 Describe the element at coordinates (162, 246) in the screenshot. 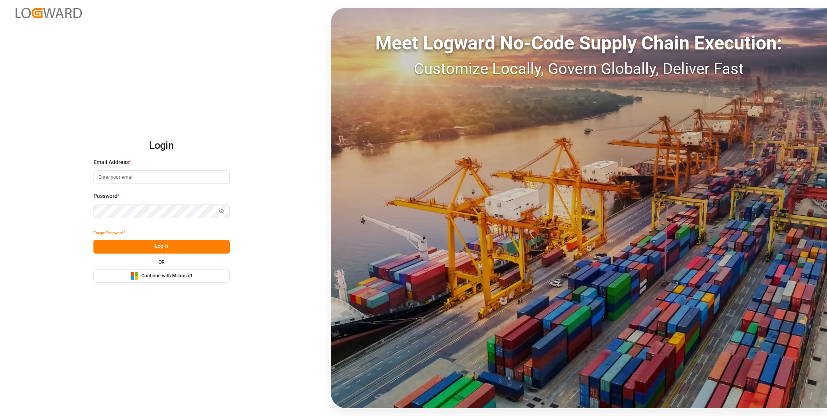

I see `button: Log In` at that location.